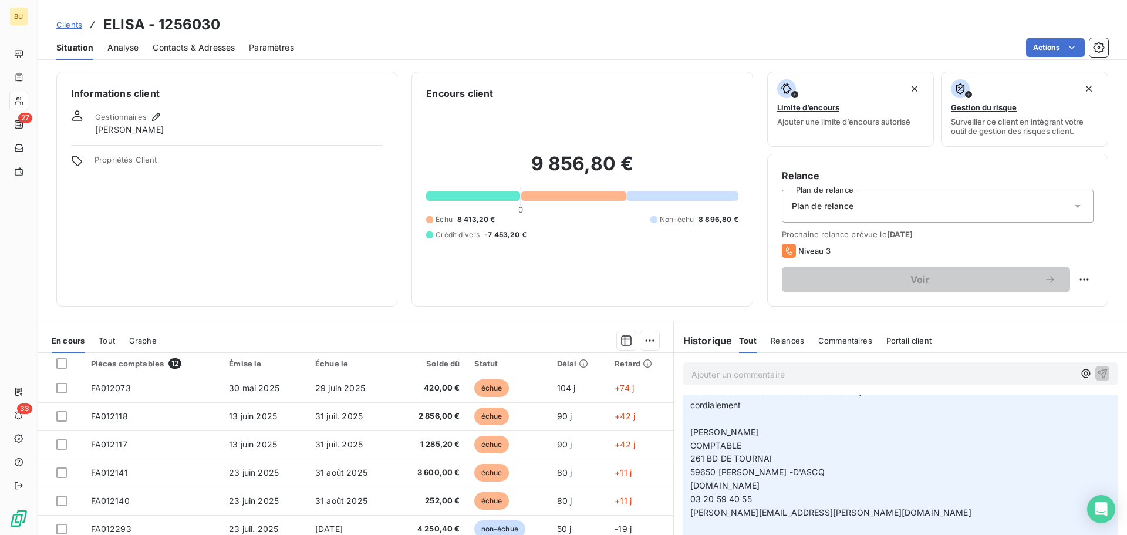 This screenshot has width=1127, height=535. I want to click on span: FA012141, so click(109, 472).